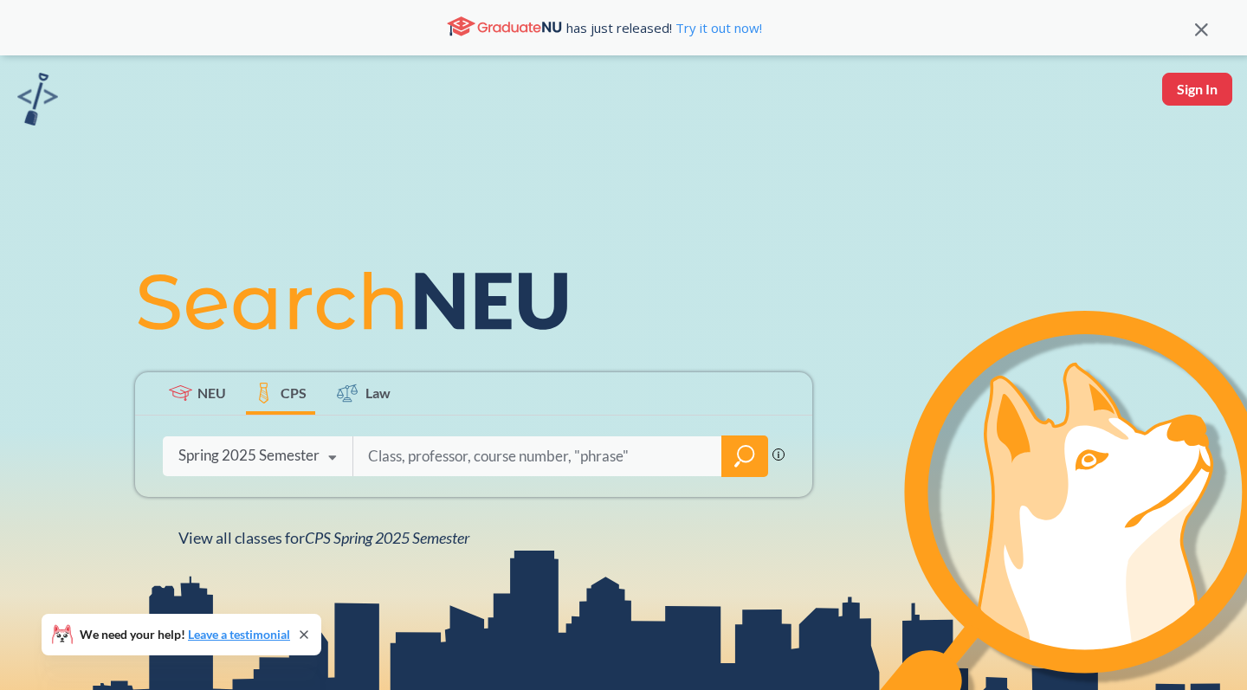 The image size is (1247, 690). What do you see at coordinates (211, 392) in the screenshot?
I see `span: NEU` at bounding box center [211, 392].